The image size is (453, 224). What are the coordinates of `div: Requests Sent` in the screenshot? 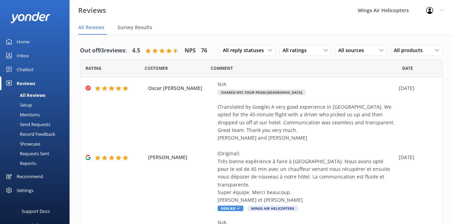 It's located at (27, 154).